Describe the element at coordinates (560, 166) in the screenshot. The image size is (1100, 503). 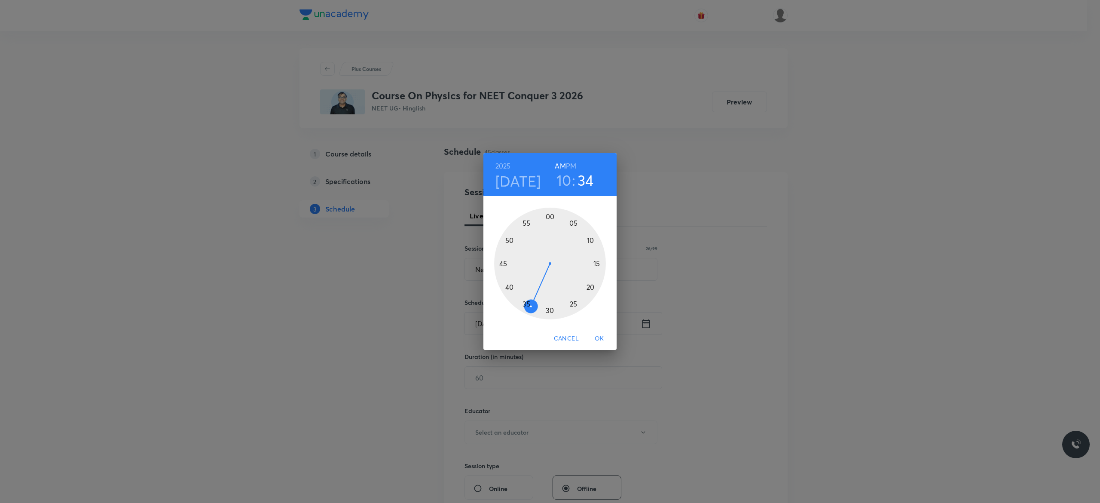
I see `button: AM` at that location.